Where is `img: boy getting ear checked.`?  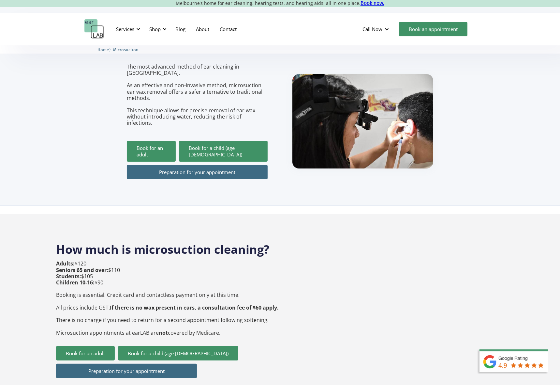 img: boy getting ear checked. is located at coordinates (363, 121).